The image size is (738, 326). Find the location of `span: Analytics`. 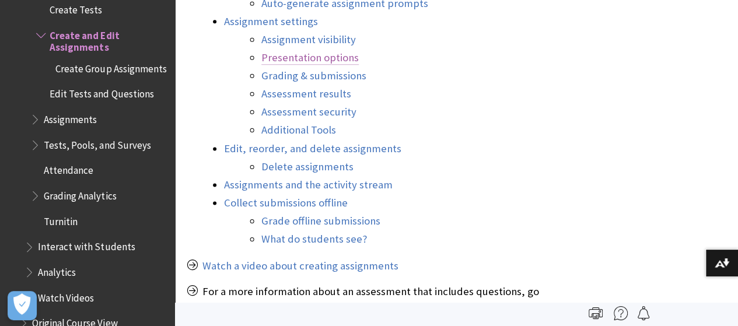

span: Analytics is located at coordinates (57, 270).